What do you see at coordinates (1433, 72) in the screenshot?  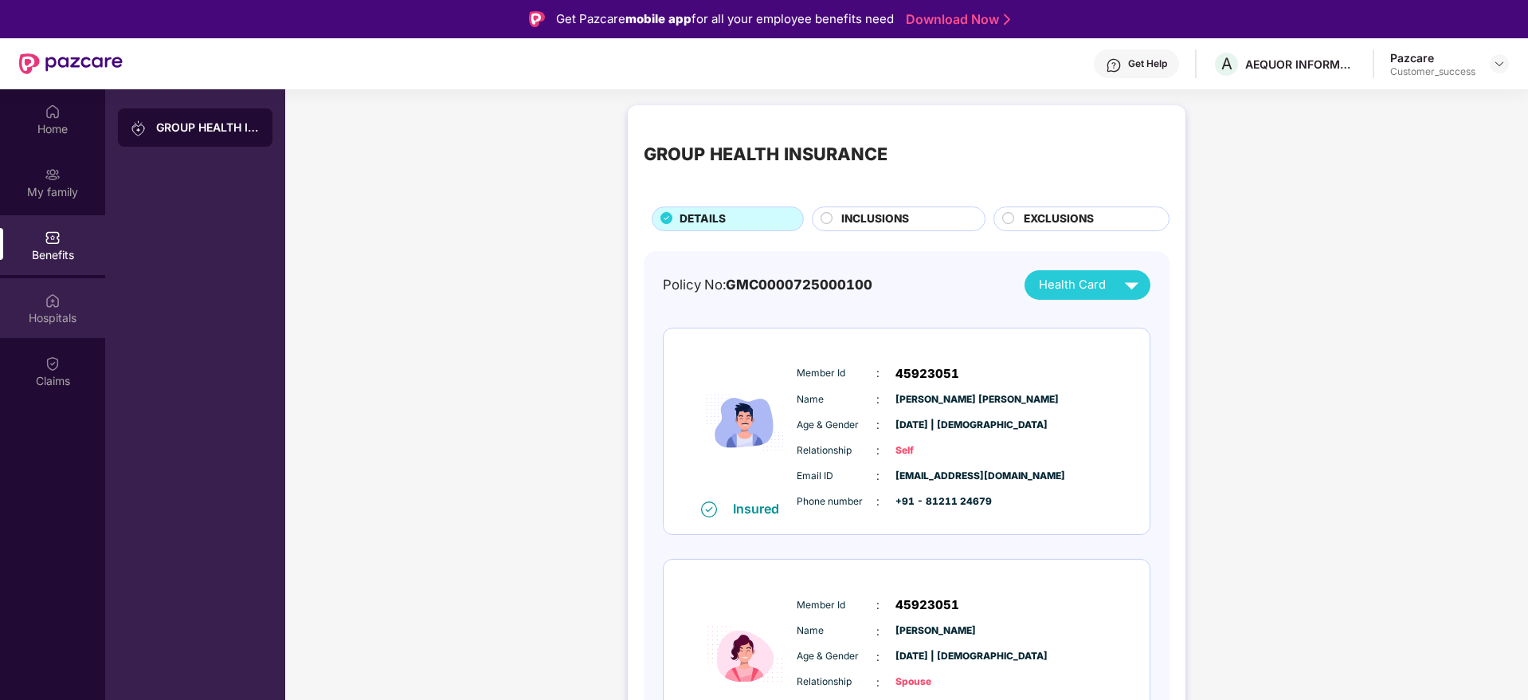 I see `div: Customer_success` at bounding box center [1433, 72].